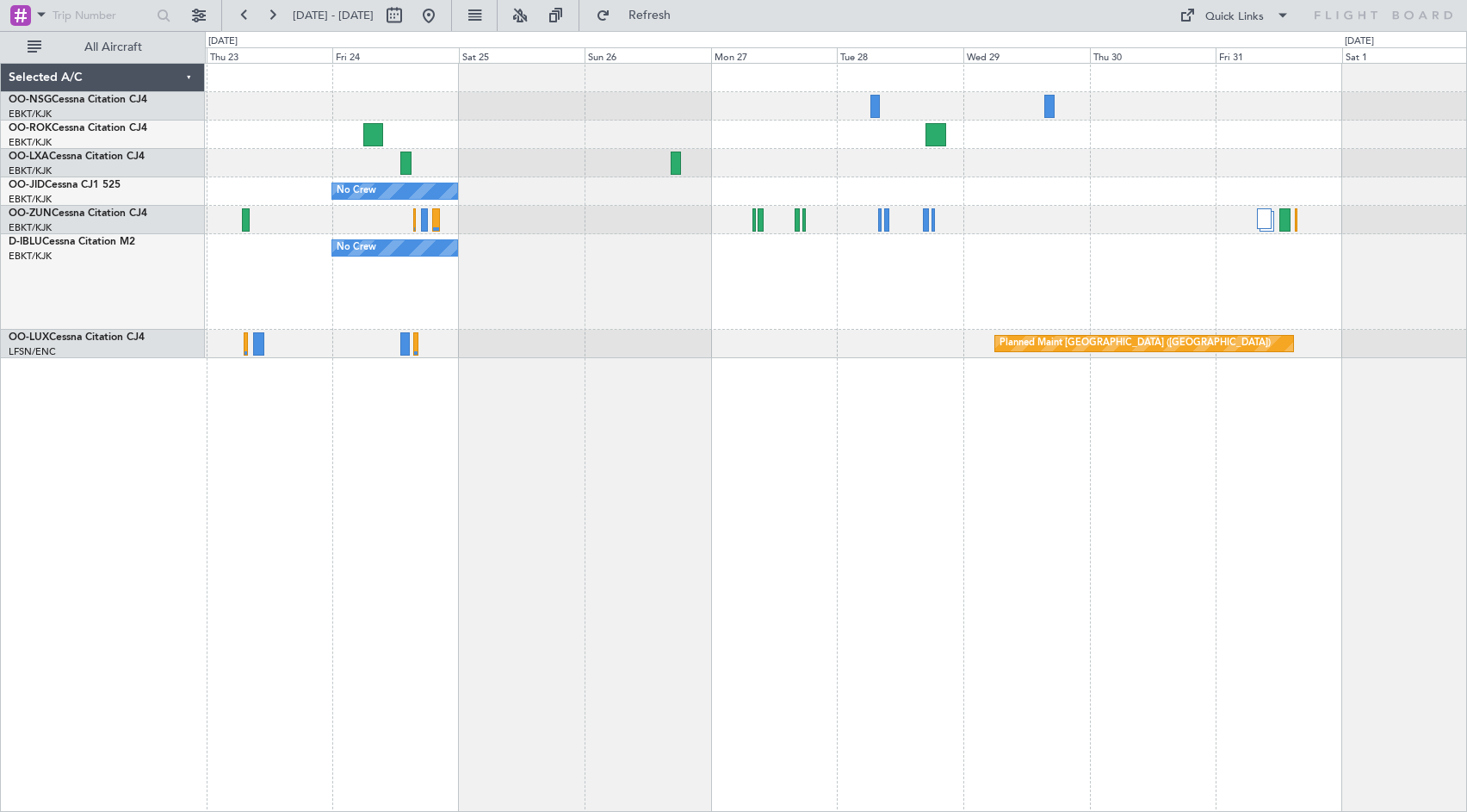  I want to click on span: OO-ZUN, so click(30, 213).